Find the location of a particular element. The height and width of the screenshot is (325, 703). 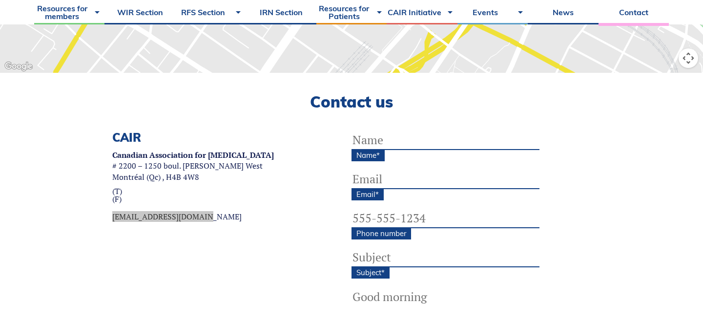

a: (T) is located at coordinates (193, 191).